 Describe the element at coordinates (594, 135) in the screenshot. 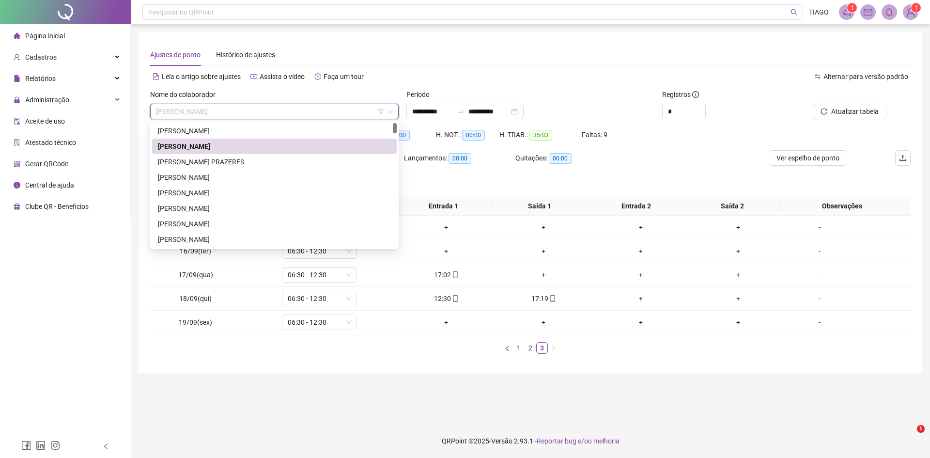

I see `span: Faltas: 9` at that location.